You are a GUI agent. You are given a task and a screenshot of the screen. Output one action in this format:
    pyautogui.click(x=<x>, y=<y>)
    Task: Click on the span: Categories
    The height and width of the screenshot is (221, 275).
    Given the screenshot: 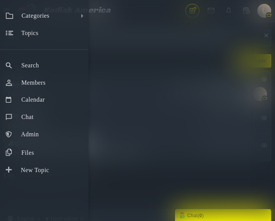 What is the action you would take?
    pyautogui.click(x=35, y=15)
    